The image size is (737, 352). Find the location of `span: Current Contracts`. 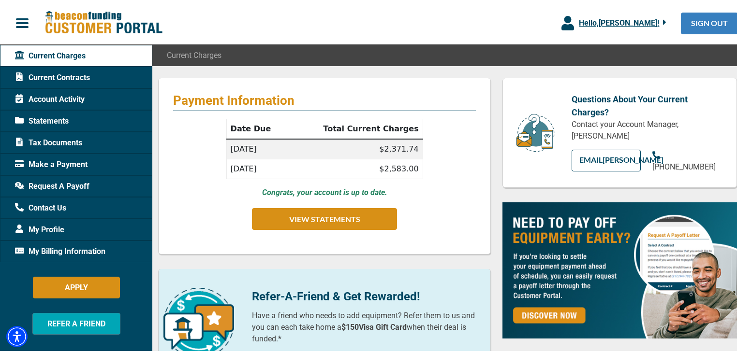

span: Current Contracts is located at coordinates (52, 76).